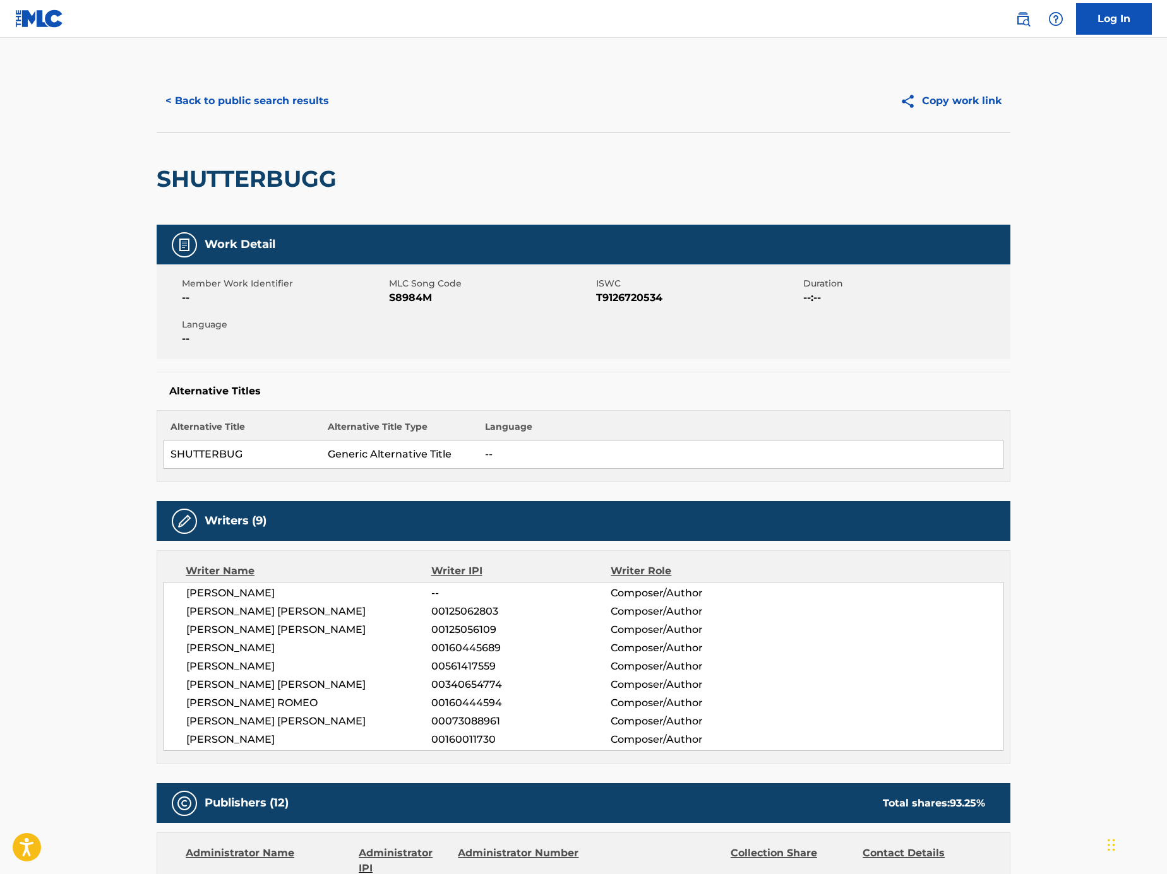 Image resolution: width=1167 pixels, height=874 pixels. I want to click on button: < Back to public search results, so click(247, 101).